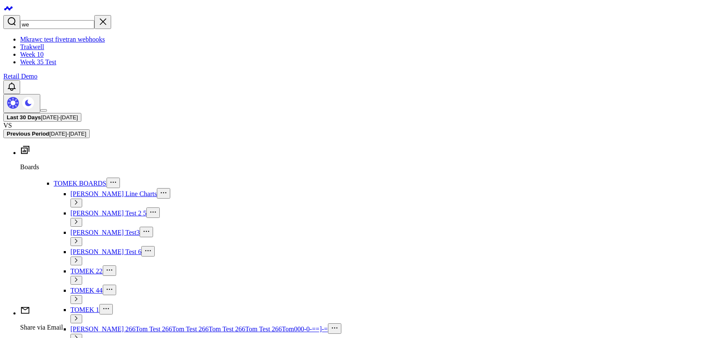 The width and height of the screenshot is (707, 338). Describe the element at coordinates (12, 22) in the screenshot. I see `button: Search customers button` at that location.